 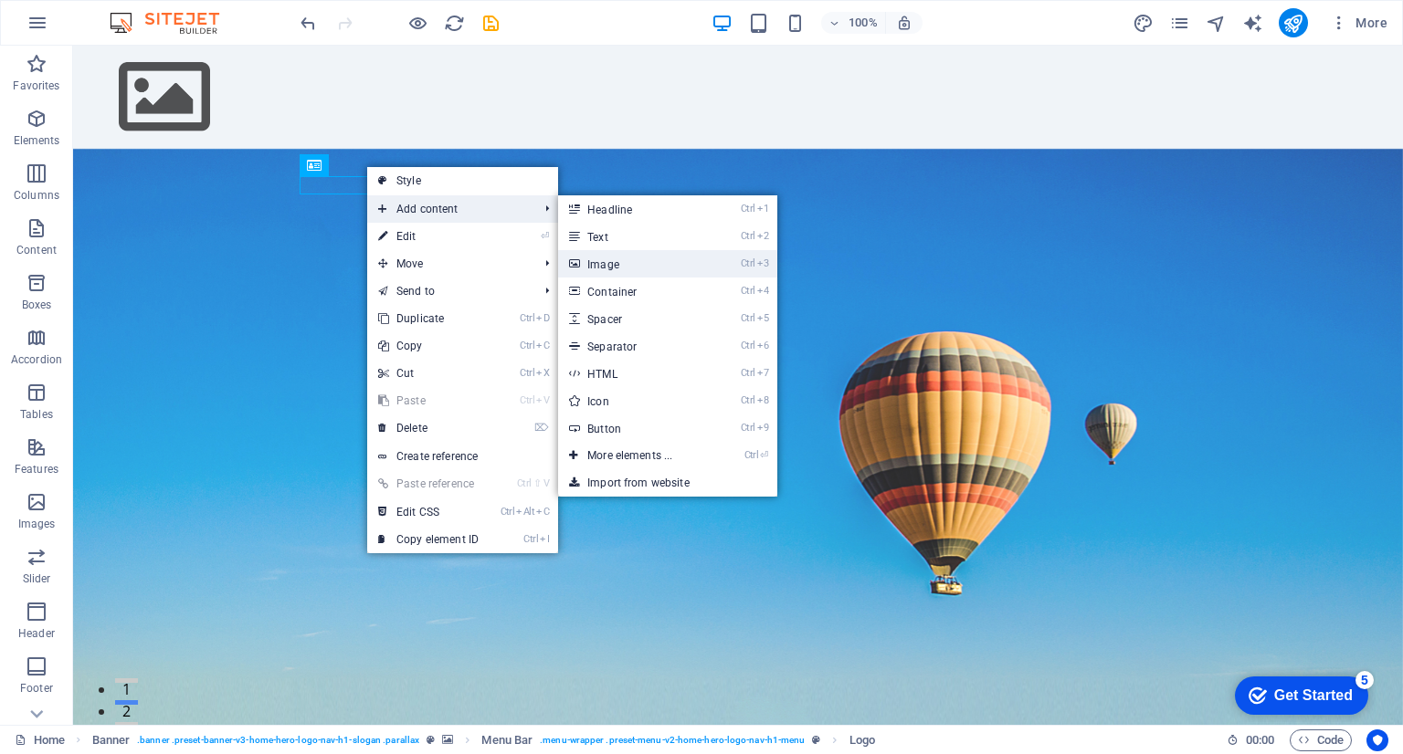 I want to click on a: Import from website, so click(x=668, y=483).